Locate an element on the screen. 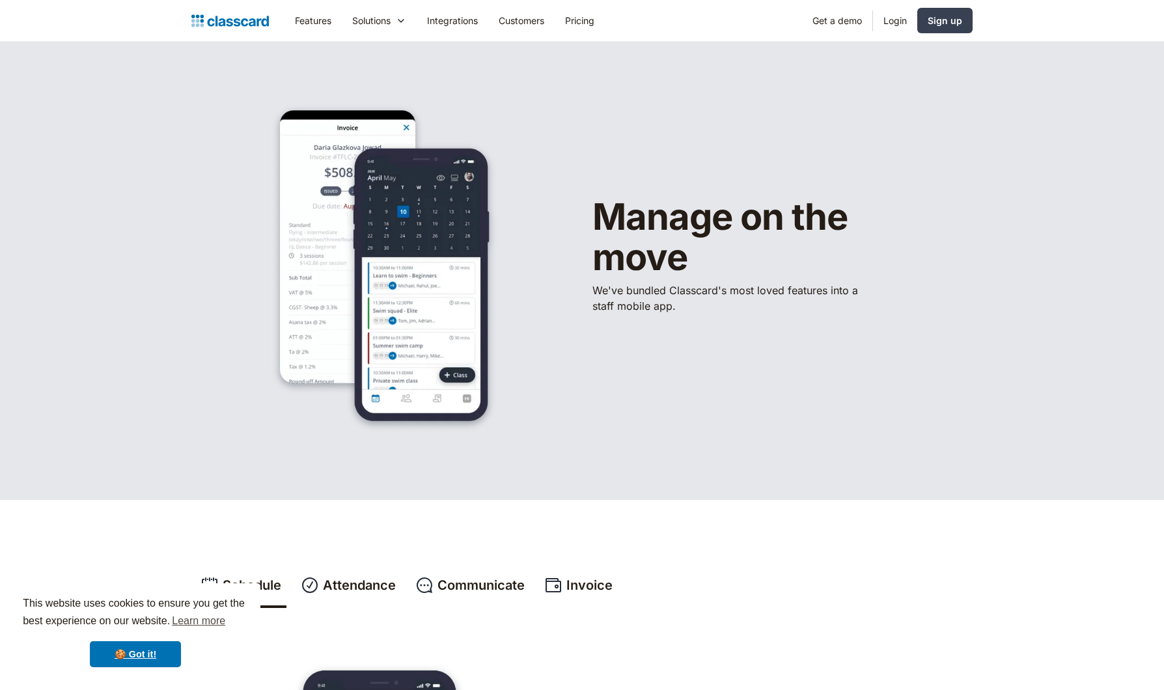  a: learn more about cookies is located at coordinates (198, 621).